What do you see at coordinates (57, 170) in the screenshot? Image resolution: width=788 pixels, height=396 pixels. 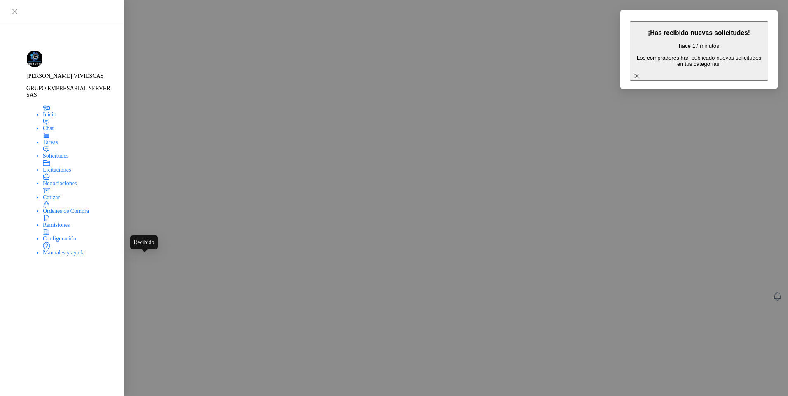 I see `span: Licitaciones` at bounding box center [57, 170].